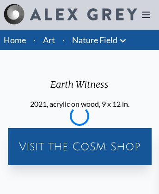 This screenshot has height=194, width=159. I want to click on a: Visit the CoSM Shop, so click(80, 146).